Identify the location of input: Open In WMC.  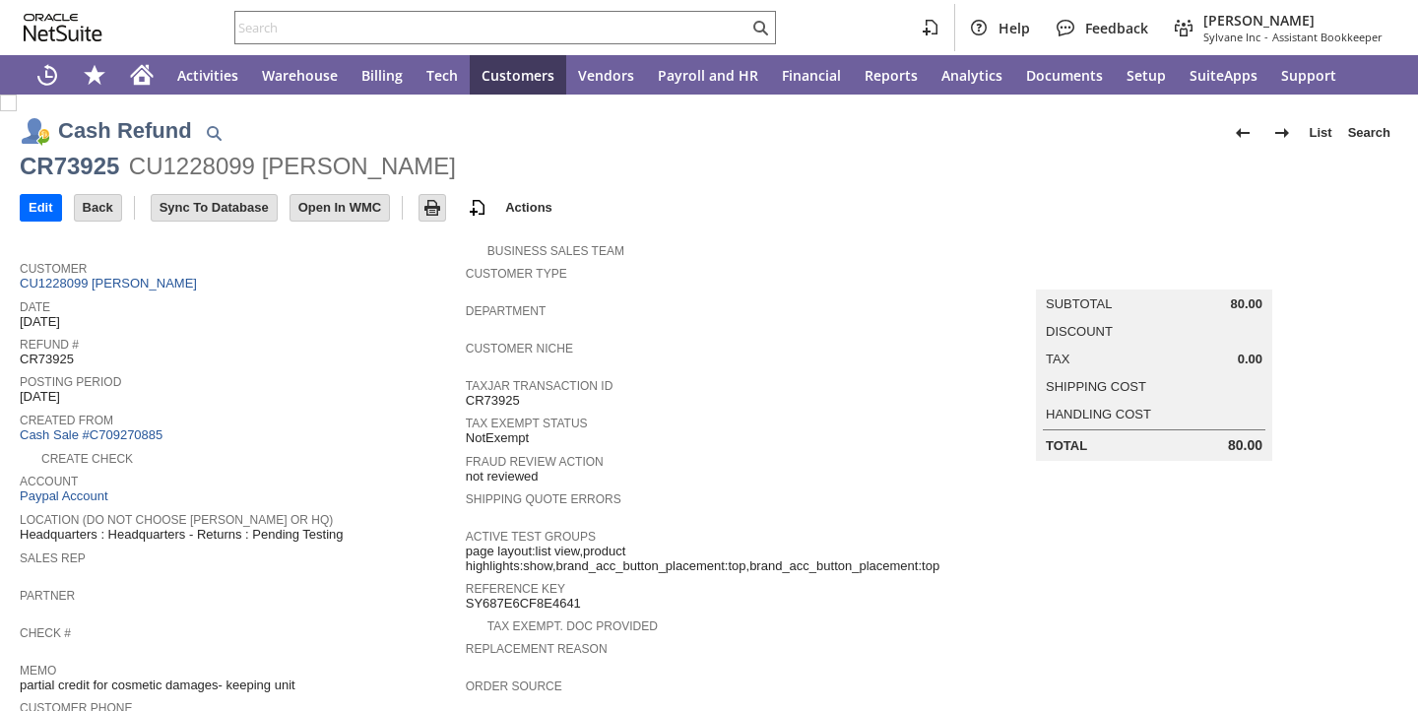
(340, 208).